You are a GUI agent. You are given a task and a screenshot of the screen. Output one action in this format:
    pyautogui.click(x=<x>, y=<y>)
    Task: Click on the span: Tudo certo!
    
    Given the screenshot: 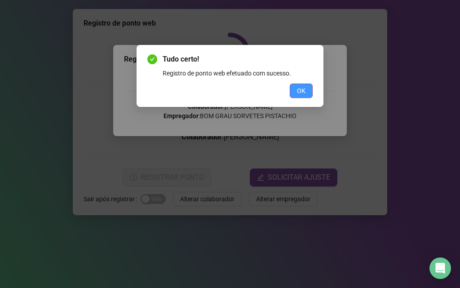 What is the action you would take?
    pyautogui.click(x=238, y=59)
    